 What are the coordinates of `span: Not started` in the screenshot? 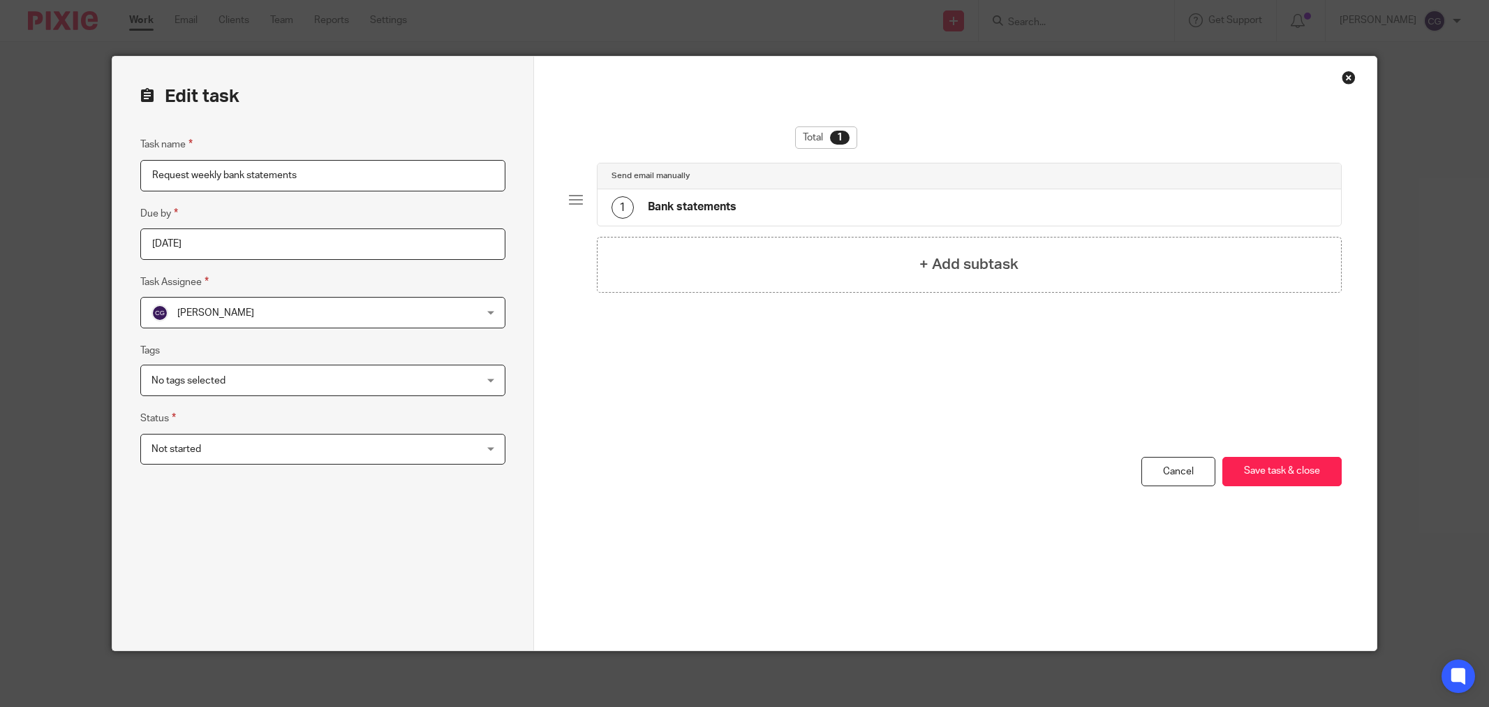 It's located at (176, 449).